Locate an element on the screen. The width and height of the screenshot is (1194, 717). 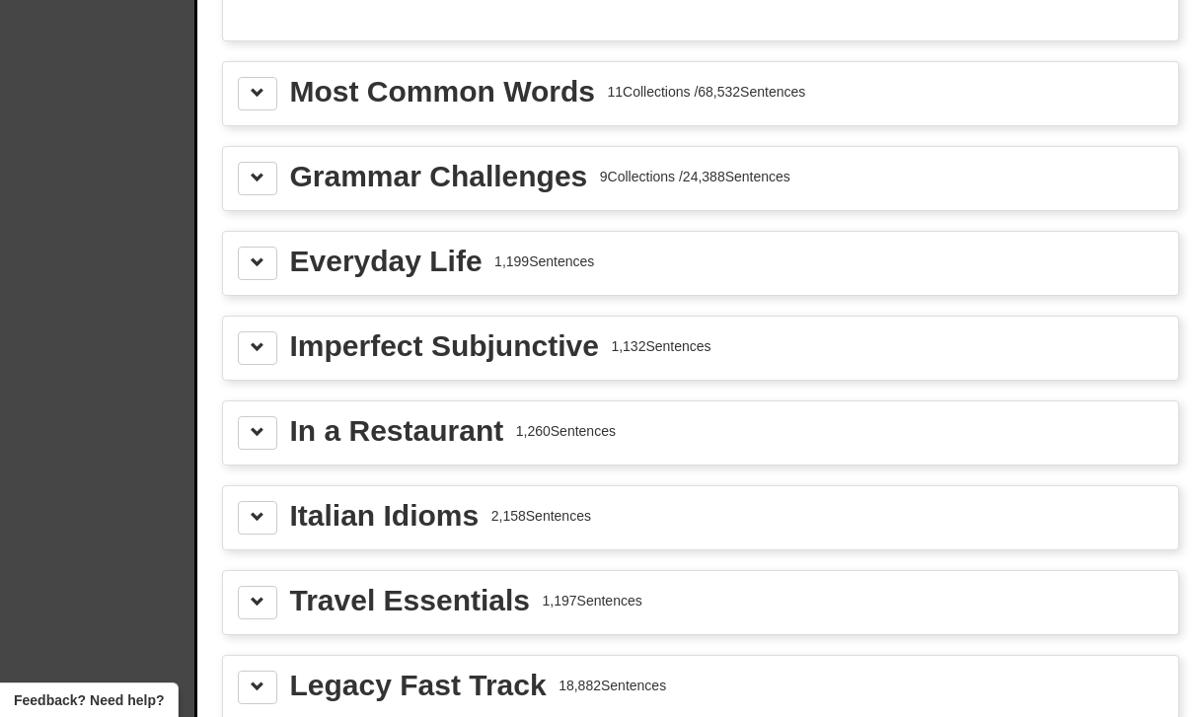
div: Imperfect Subjunctive is located at coordinates (444, 346).